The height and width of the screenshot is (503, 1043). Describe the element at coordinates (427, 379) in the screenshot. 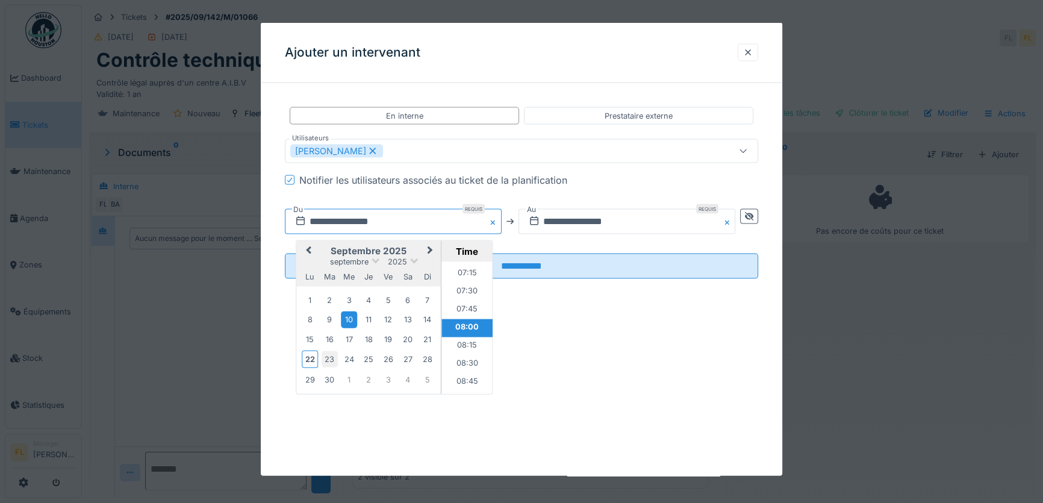

I see `div: Choose dimanche 5 octobre 2025` at that location.